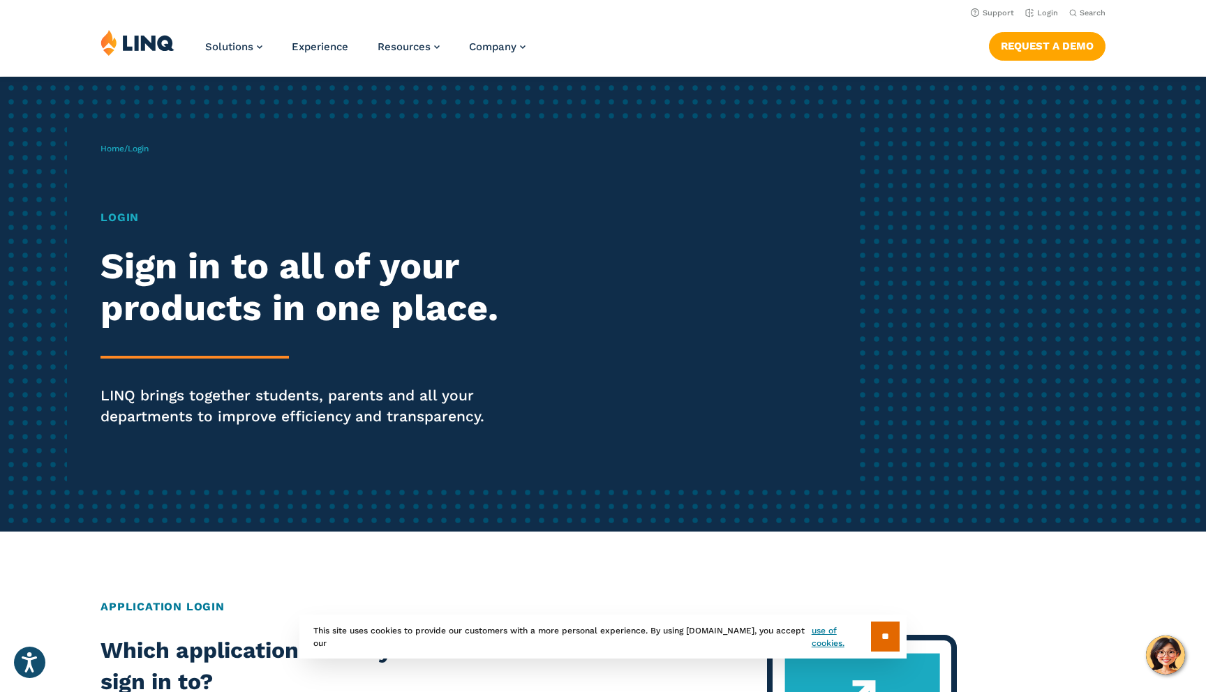 Image resolution: width=1206 pixels, height=692 pixels. What do you see at coordinates (229, 47) in the screenshot?
I see `span: Solutions` at bounding box center [229, 47].